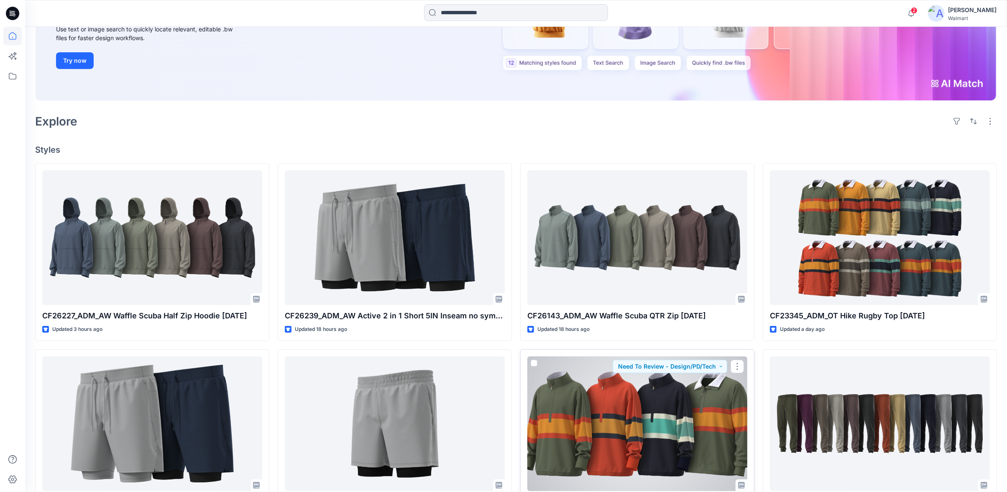  I want to click on a: CF26139_AW_MESH_DOUBLE_KNIT_JOGGER, so click(880, 424).